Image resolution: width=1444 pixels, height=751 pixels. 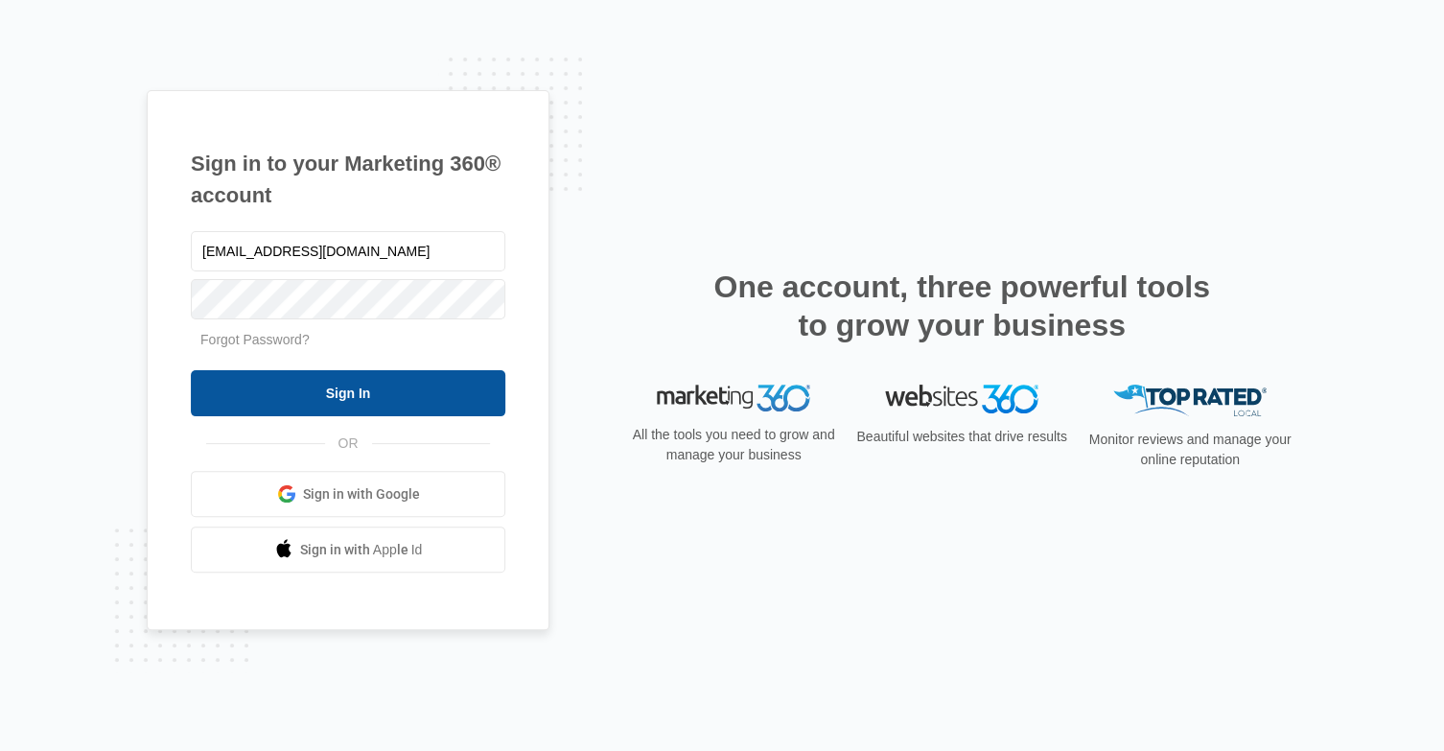 What do you see at coordinates (734, 398) in the screenshot?
I see `img: Marketing 360` at bounding box center [734, 398].